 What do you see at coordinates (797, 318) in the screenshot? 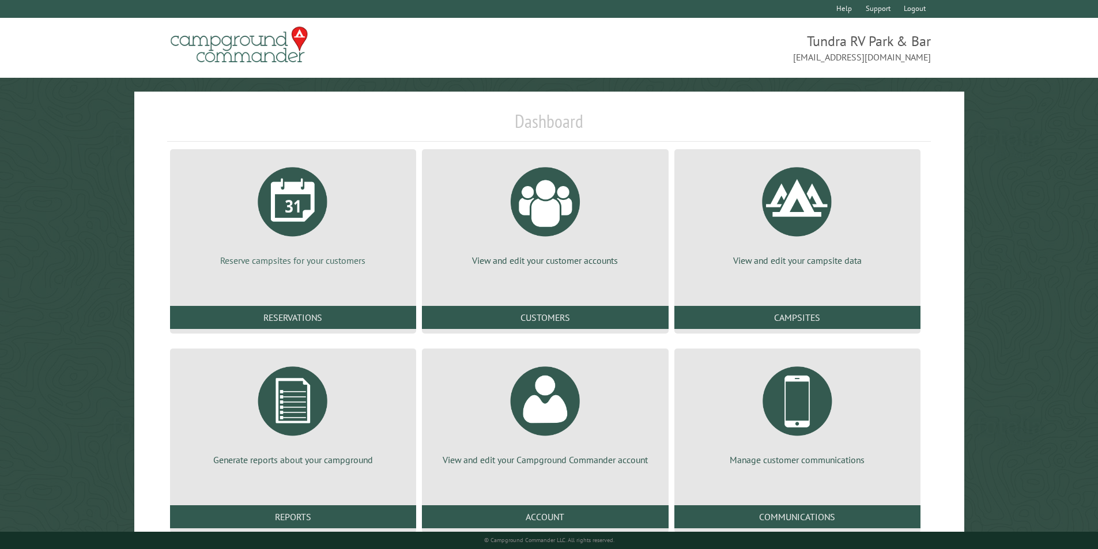
I see `a: Campsites` at bounding box center [797, 318].